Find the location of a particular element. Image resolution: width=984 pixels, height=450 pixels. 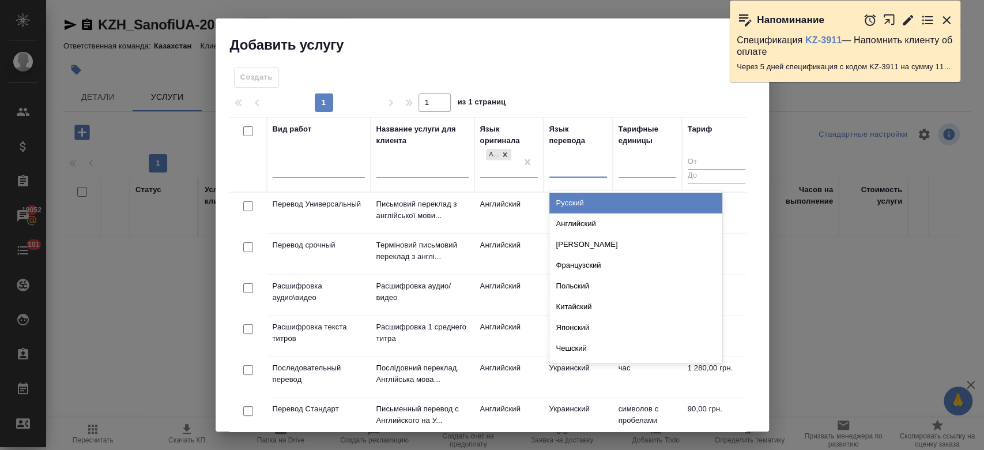

div: Японский is located at coordinates (636, 327).